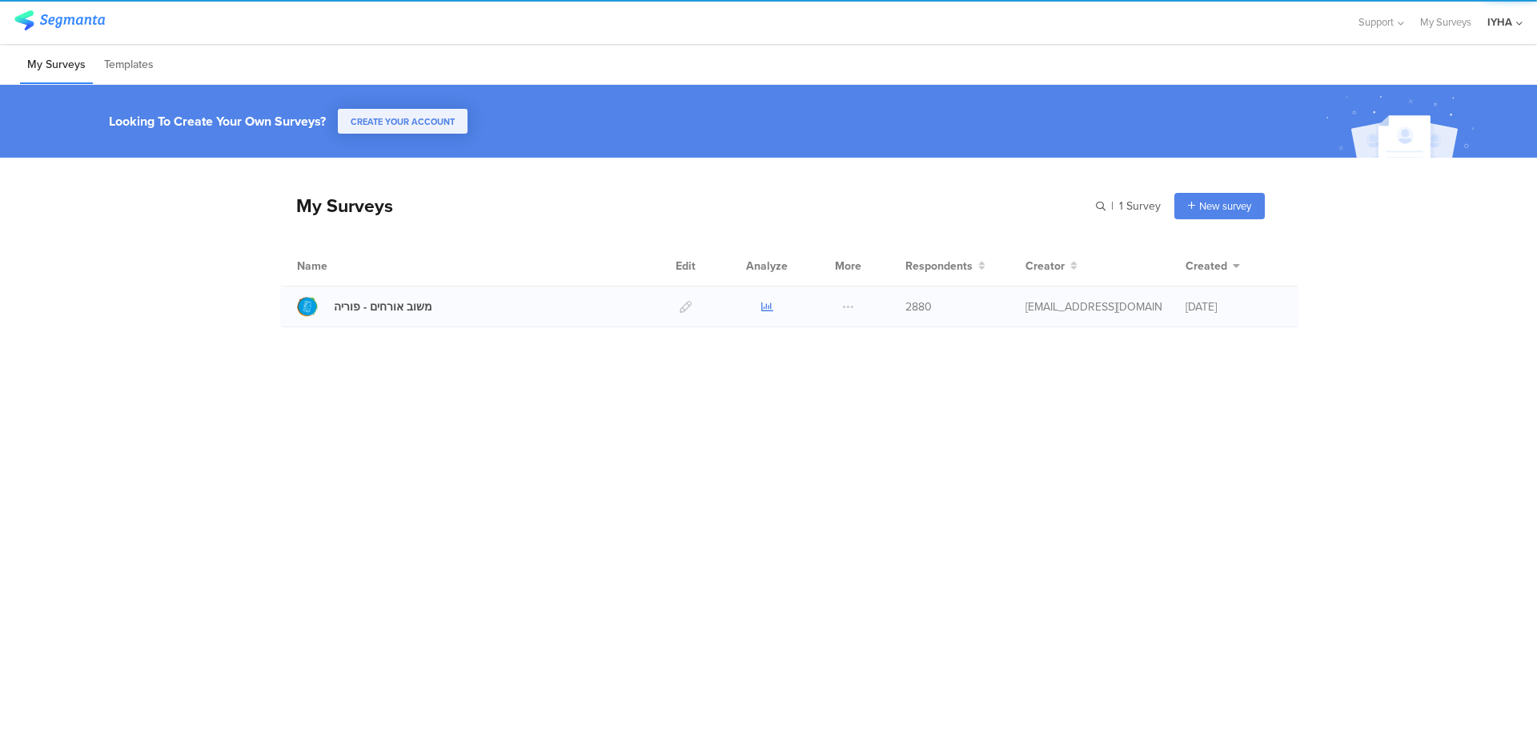 This screenshot has width=1537, height=729. I want to click on button: CREATE YOUR ACCOUNT, so click(403, 121).